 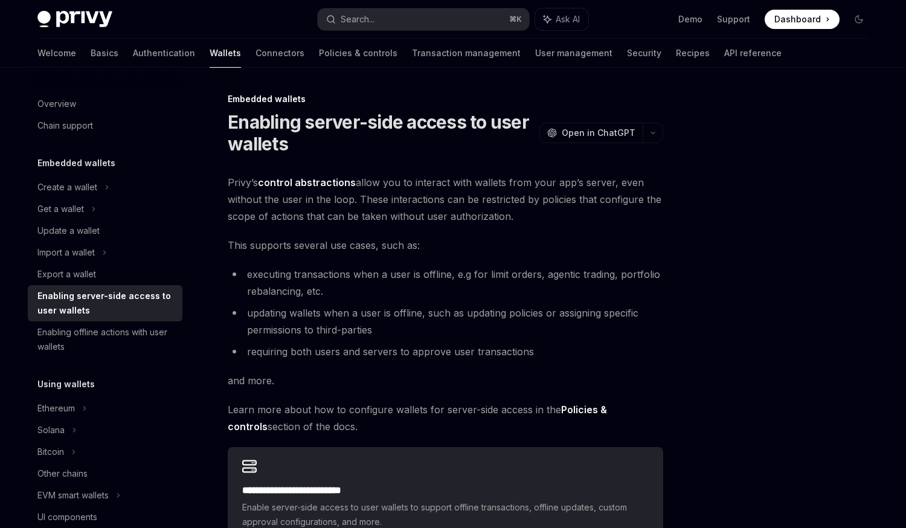 I want to click on a: Support, so click(x=733, y=19).